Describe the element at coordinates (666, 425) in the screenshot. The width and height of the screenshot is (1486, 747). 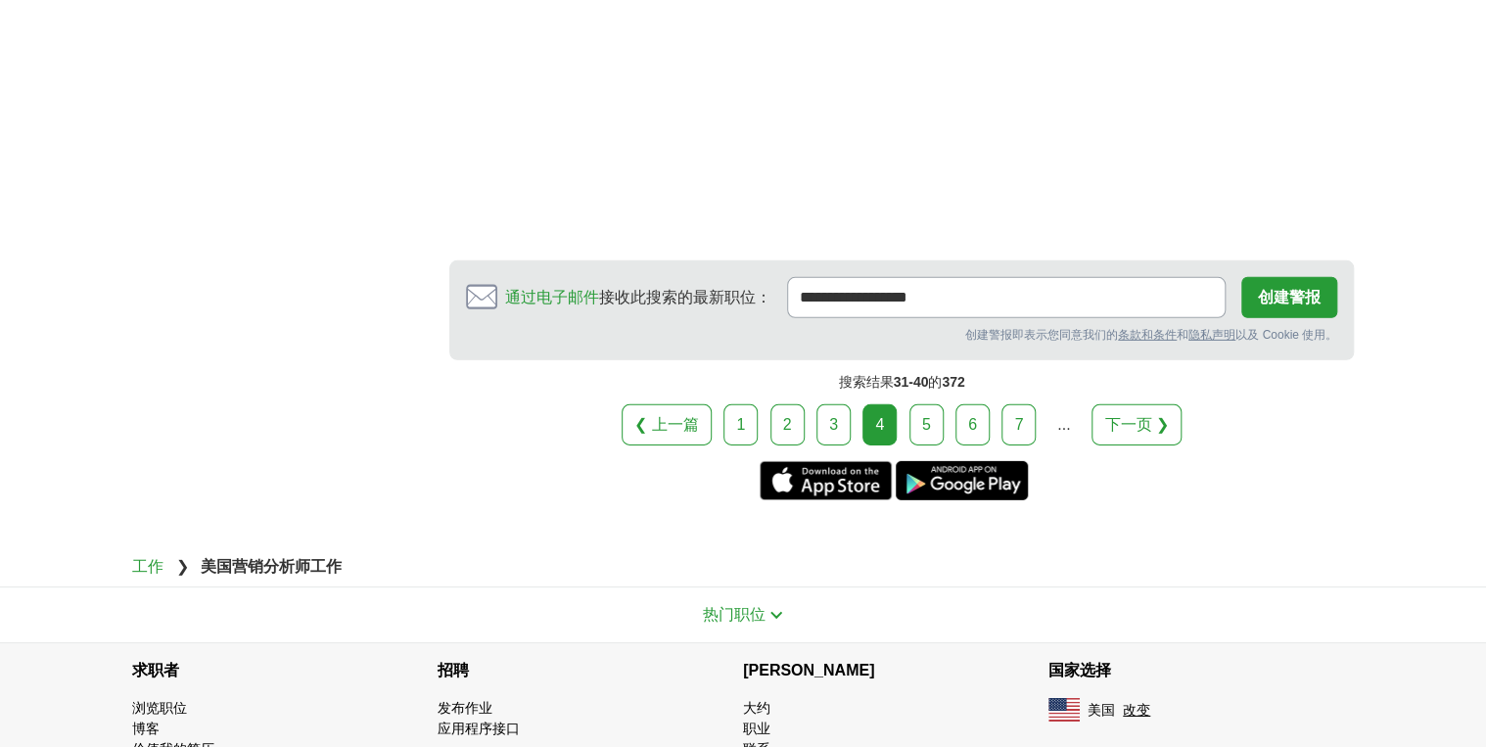
I see `a: ❮ 上一篇` at that location.